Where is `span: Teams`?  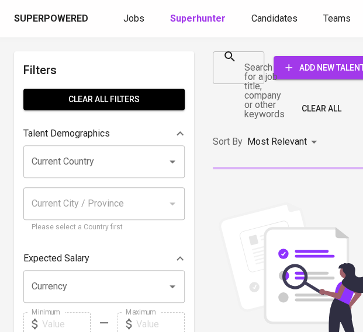
span: Teams is located at coordinates (336, 18).